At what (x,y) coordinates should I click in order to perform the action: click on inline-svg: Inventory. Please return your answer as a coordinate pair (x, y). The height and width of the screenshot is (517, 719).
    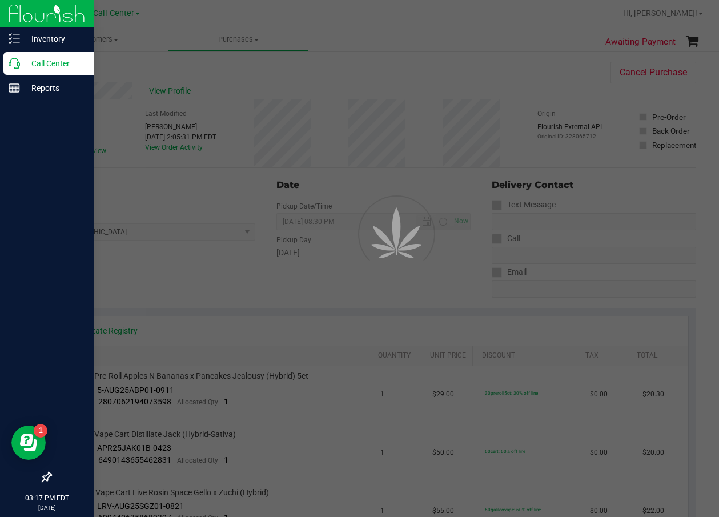
    Looking at the image, I should click on (14, 39).